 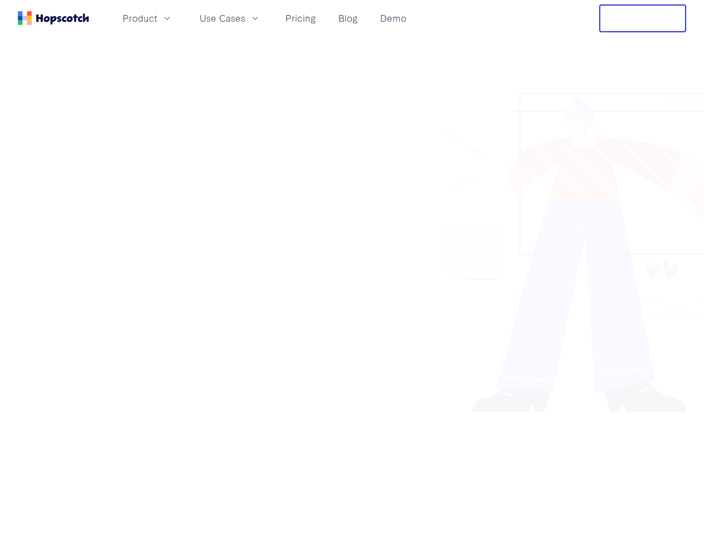 I want to click on a: Home, so click(x=53, y=18).